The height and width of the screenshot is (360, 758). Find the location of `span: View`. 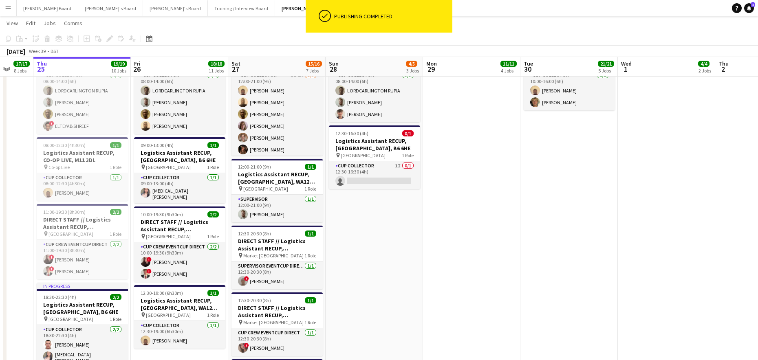

span: View is located at coordinates (12, 23).